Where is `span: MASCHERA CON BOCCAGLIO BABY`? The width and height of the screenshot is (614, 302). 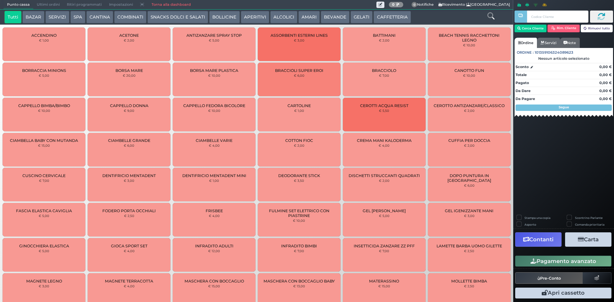 span: MASCHERA CON BOCCAGLIO BABY is located at coordinates (299, 281).